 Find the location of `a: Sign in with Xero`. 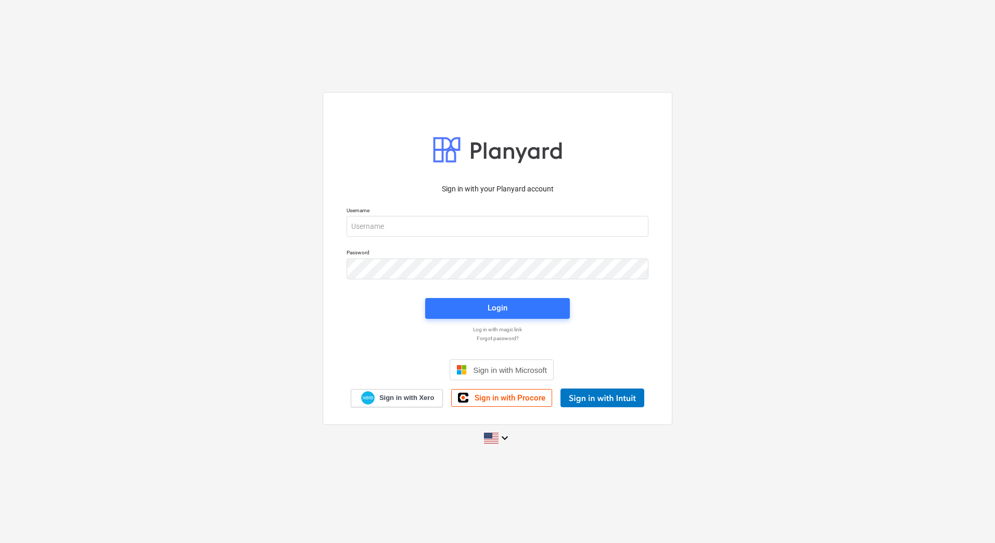

a: Sign in with Xero is located at coordinates (397, 398).